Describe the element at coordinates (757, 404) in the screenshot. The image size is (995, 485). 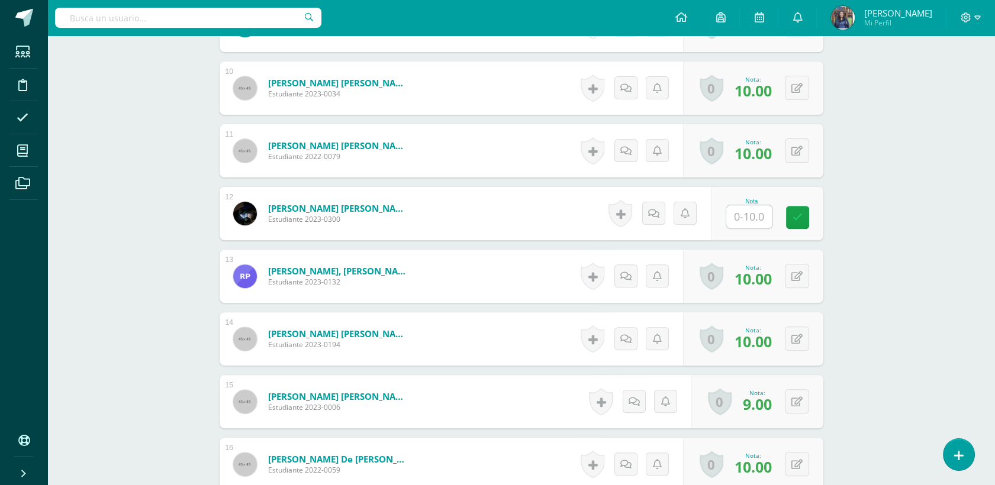
I see `span: 9.00` at that location.